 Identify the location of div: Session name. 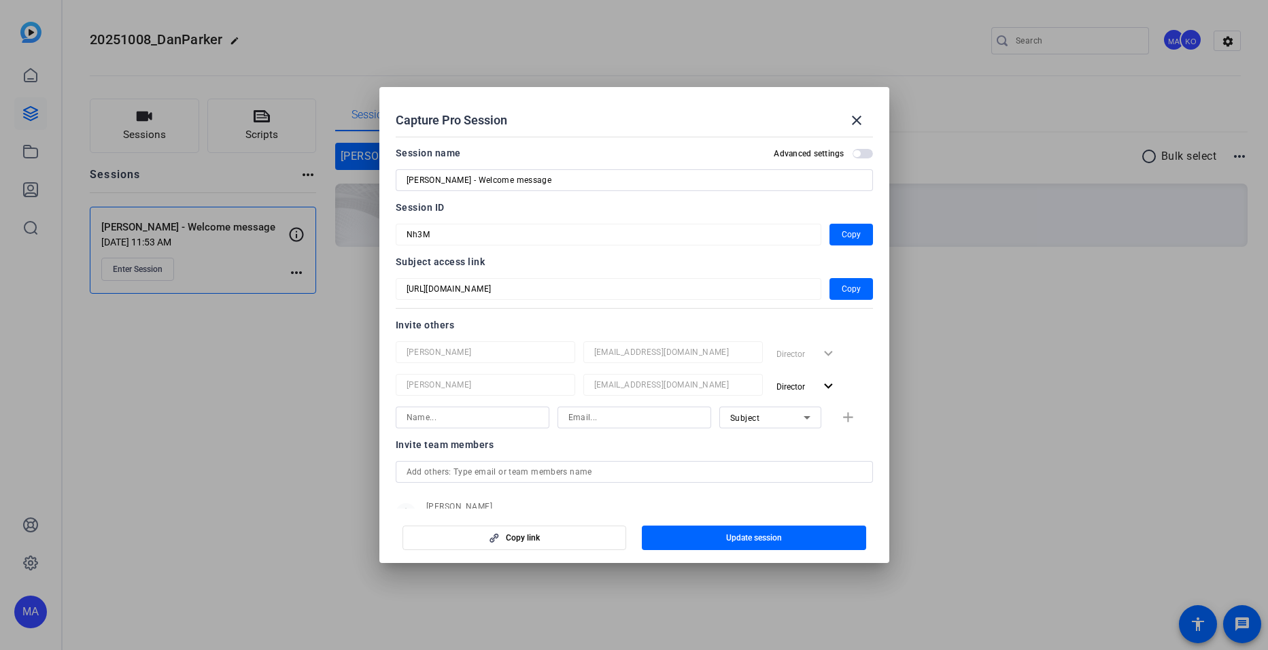
(428, 153).